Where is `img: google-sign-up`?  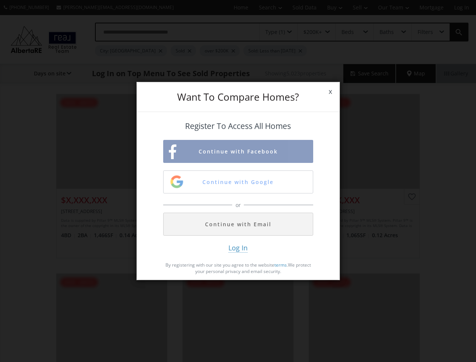
img: google-sign-up is located at coordinates (177, 182).